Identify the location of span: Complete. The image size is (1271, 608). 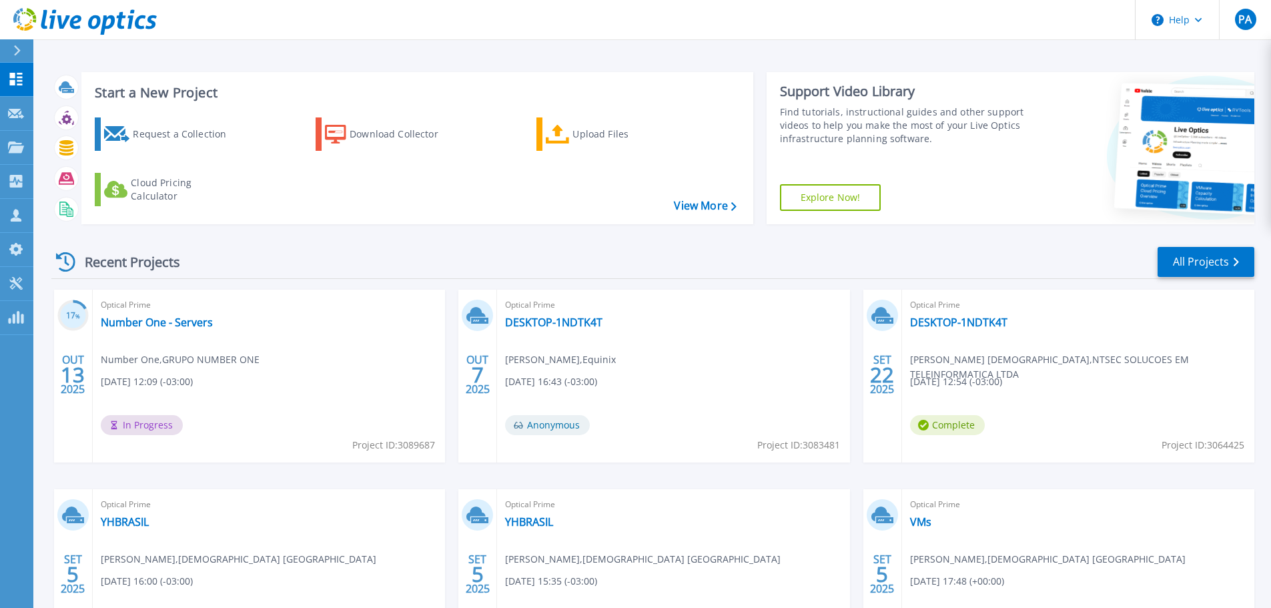
(947, 425).